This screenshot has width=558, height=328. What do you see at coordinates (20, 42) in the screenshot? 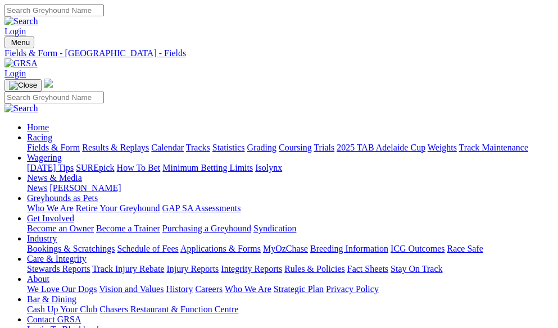
I see `span: Menu` at bounding box center [20, 42].